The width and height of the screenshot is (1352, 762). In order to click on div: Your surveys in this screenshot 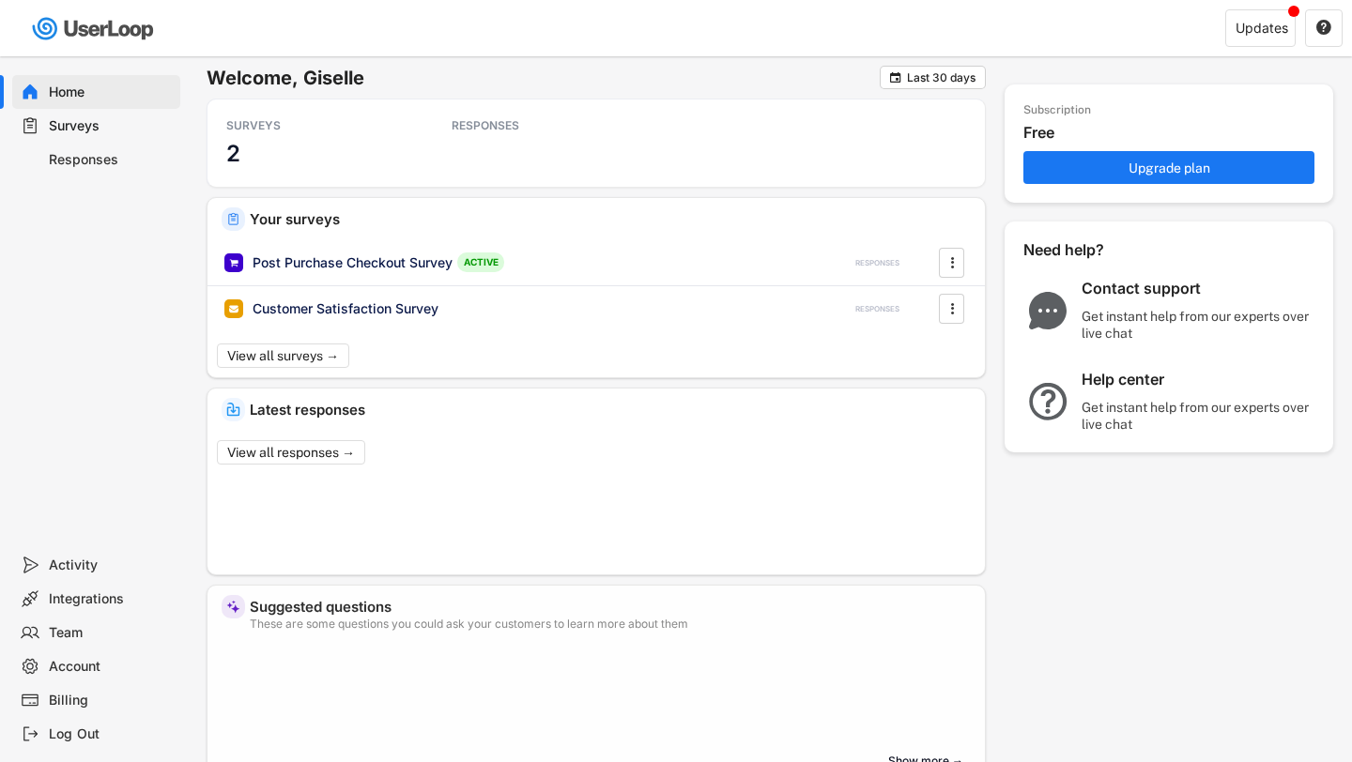, I will do `click(610, 219)`.